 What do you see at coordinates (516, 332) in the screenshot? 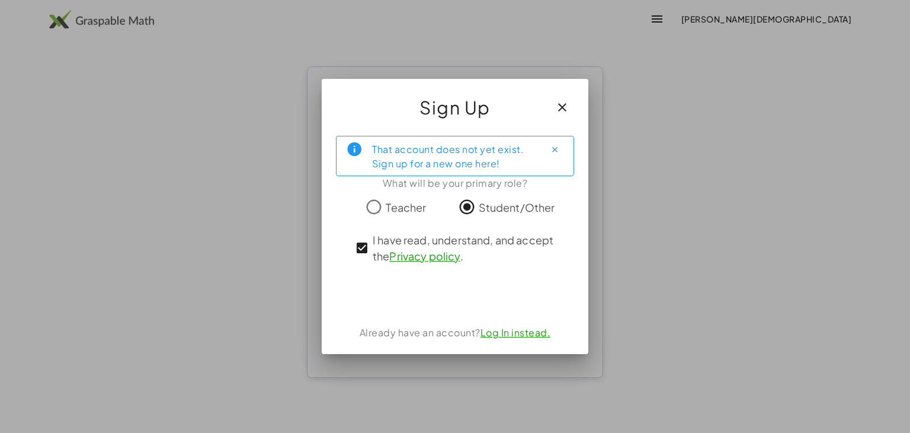
I see `a: Log In instead.` at bounding box center [516, 332].